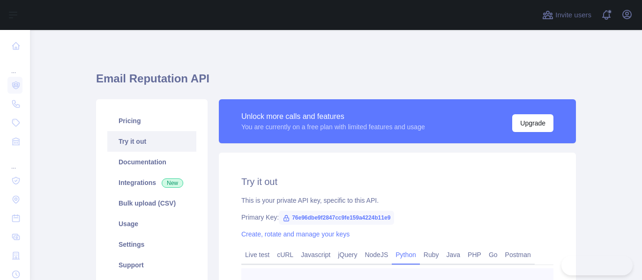 This screenshot has width=642, height=280. What do you see at coordinates (333, 127) in the screenshot?
I see `div: You are currently on a free plan with limited features and usage` at bounding box center [333, 127].